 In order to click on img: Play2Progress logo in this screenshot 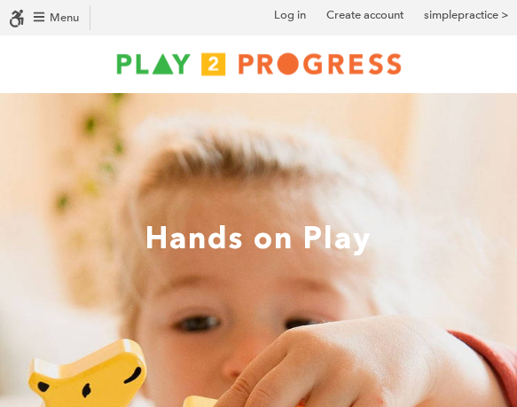, I will do `click(259, 64)`.